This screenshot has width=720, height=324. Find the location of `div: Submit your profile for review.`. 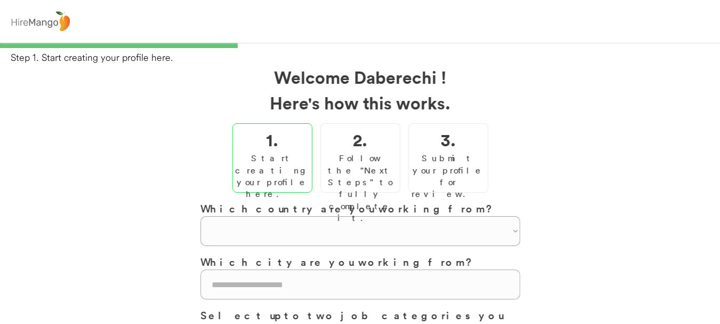

div: Submit your profile for review. is located at coordinates (448, 176).